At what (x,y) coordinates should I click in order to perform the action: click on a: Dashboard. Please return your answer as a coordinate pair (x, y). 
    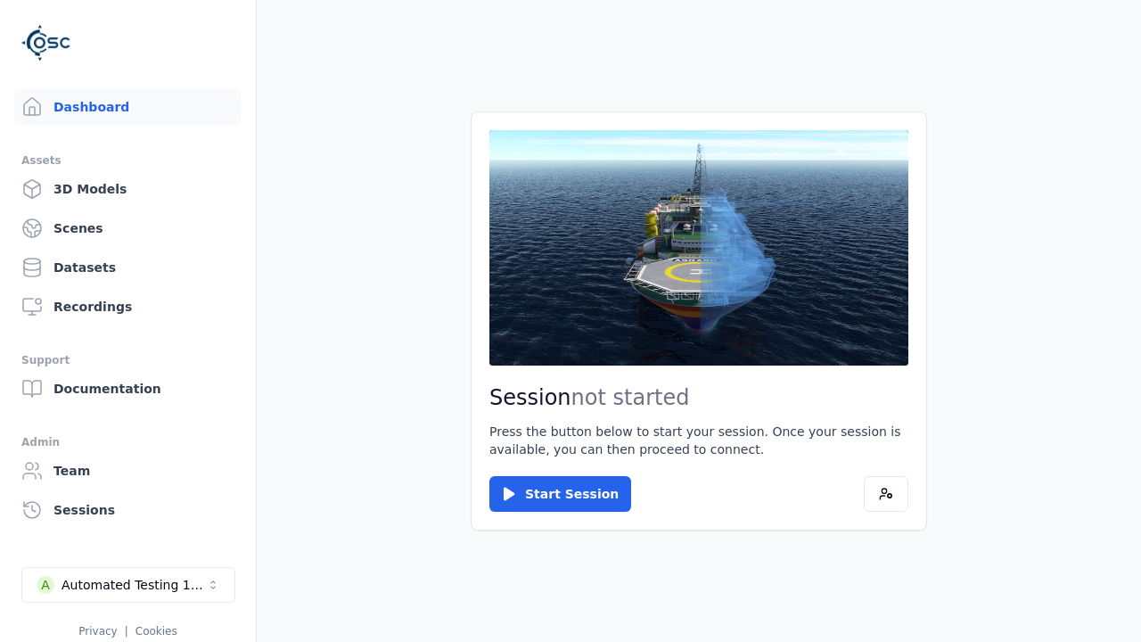
    Looking at the image, I should click on (127, 107).